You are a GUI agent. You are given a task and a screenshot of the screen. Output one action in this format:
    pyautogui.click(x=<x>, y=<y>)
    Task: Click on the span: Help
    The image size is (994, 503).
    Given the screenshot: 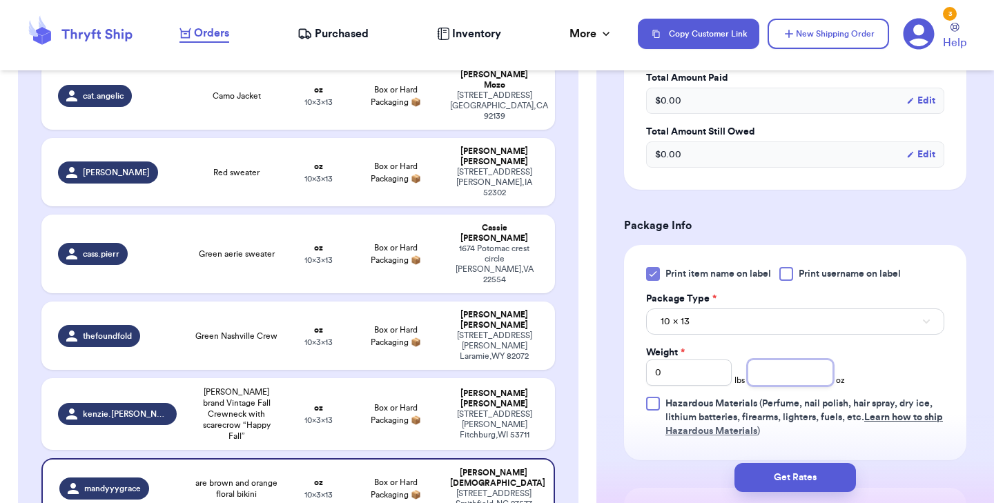 What is the action you would take?
    pyautogui.click(x=954, y=43)
    